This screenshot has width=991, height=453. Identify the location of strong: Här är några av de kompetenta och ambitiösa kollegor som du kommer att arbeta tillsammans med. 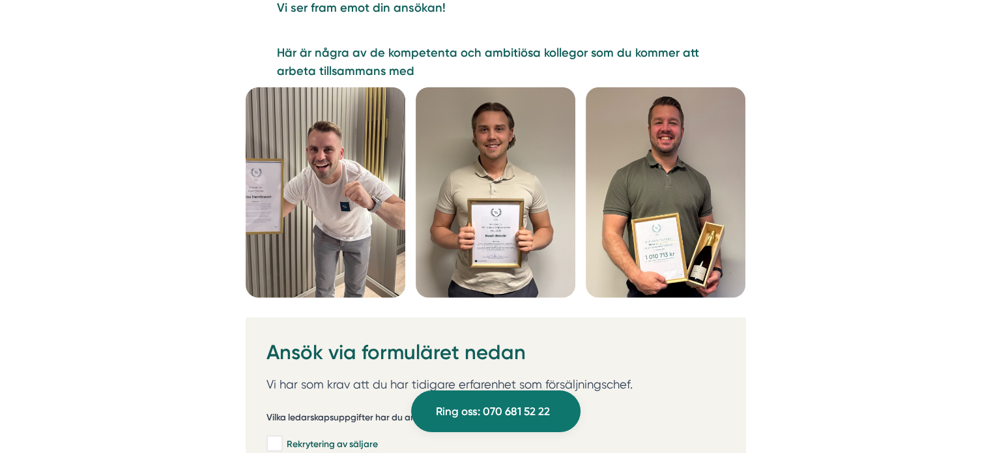
(488, 62).